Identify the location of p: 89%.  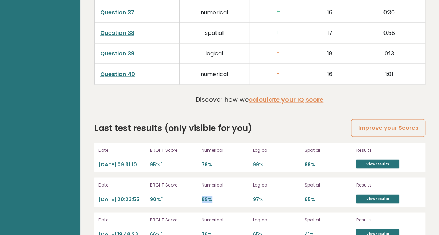
(225, 199).